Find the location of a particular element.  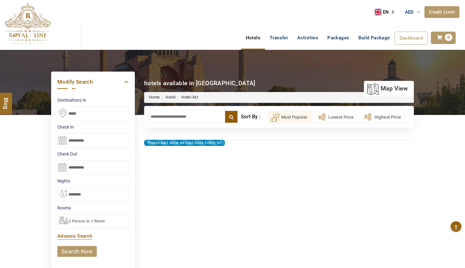

label: Check Out is located at coordinates (93, 154).